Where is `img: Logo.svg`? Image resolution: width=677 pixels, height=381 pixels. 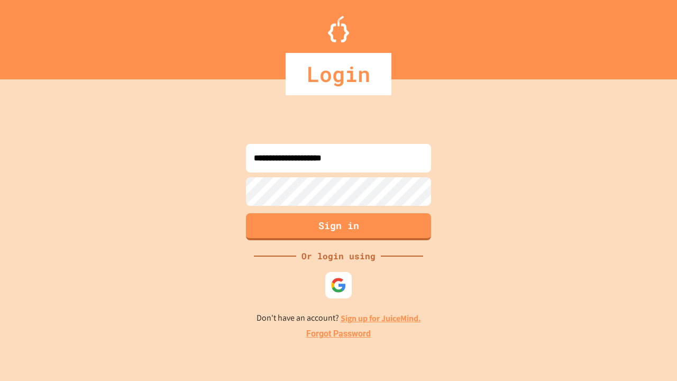
img: Logo.svg is located at coordinates (338, 29).